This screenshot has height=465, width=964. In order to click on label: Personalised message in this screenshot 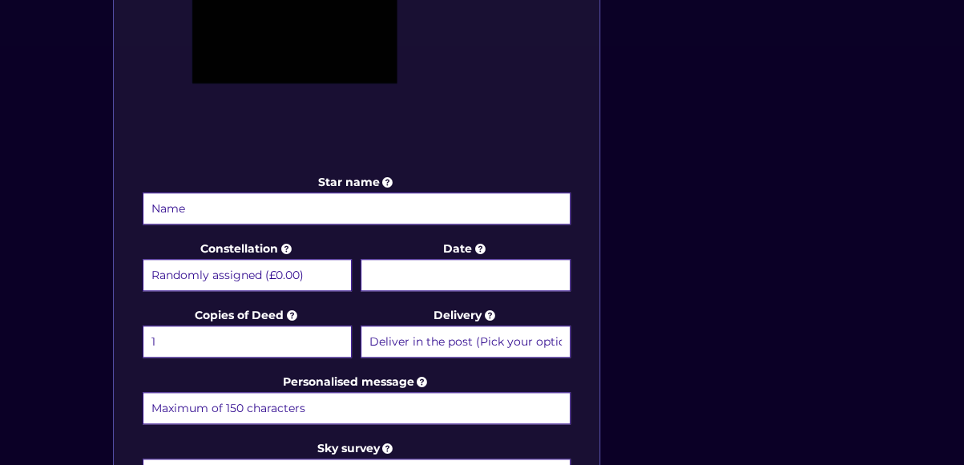, I will do `click(357, 399)`.